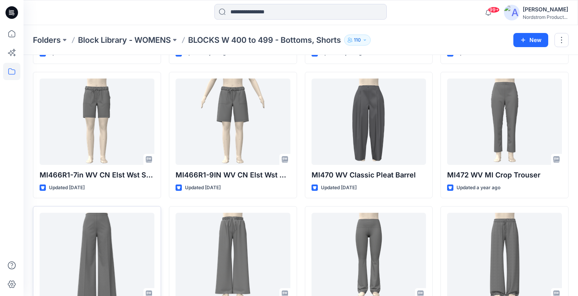  What do you see at coordinates (546, 17) in the screenshot?
I see `div: Nordstrom Product...` at bounding box center [546, 17].